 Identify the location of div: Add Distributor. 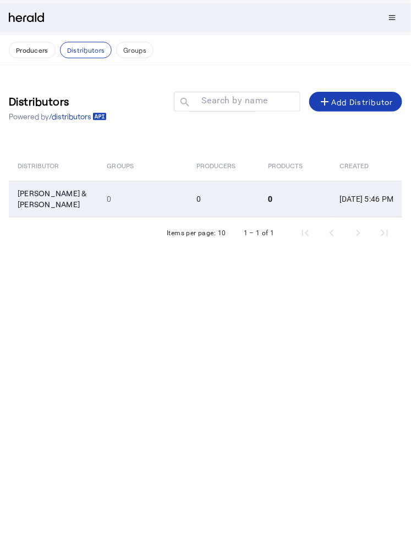
(355, 102).